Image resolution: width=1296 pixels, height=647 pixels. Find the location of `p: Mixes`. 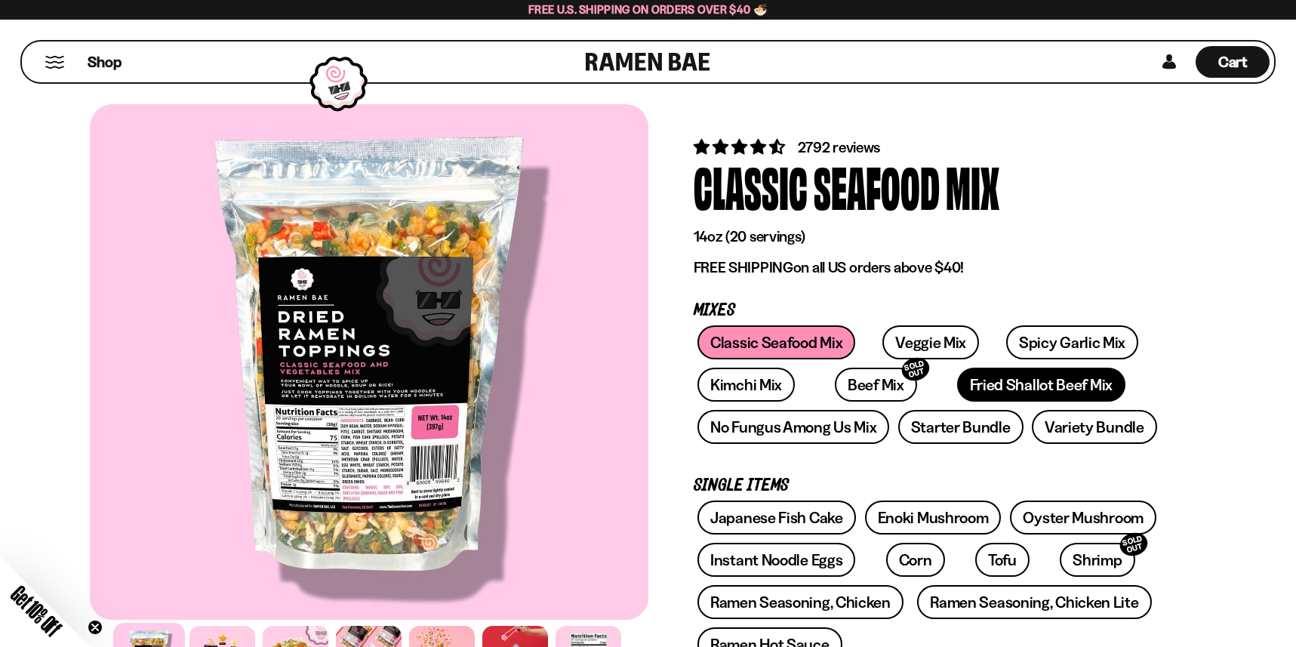

p: Mixes is located at coordinates (927, 310).